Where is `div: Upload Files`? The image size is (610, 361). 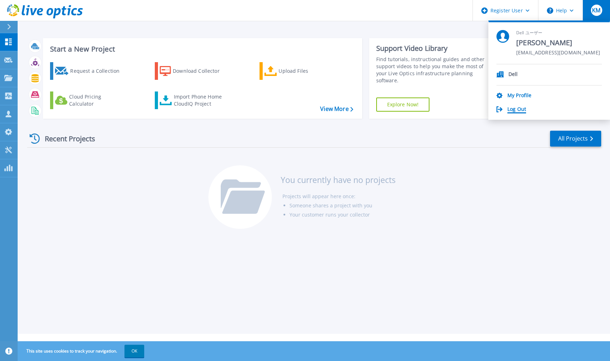 div: Upload Files is located at coordinates (307, 71).